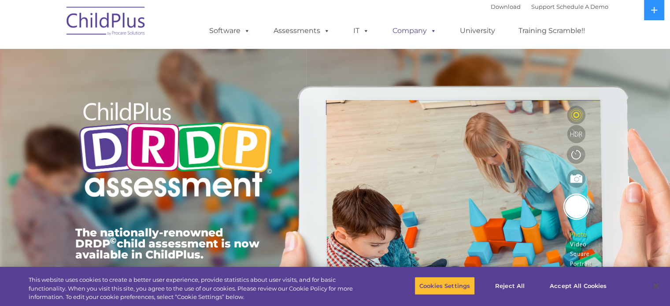 The width and height of the screenshot is (670, 306). I want to click on button: Close, so click(656, 286).